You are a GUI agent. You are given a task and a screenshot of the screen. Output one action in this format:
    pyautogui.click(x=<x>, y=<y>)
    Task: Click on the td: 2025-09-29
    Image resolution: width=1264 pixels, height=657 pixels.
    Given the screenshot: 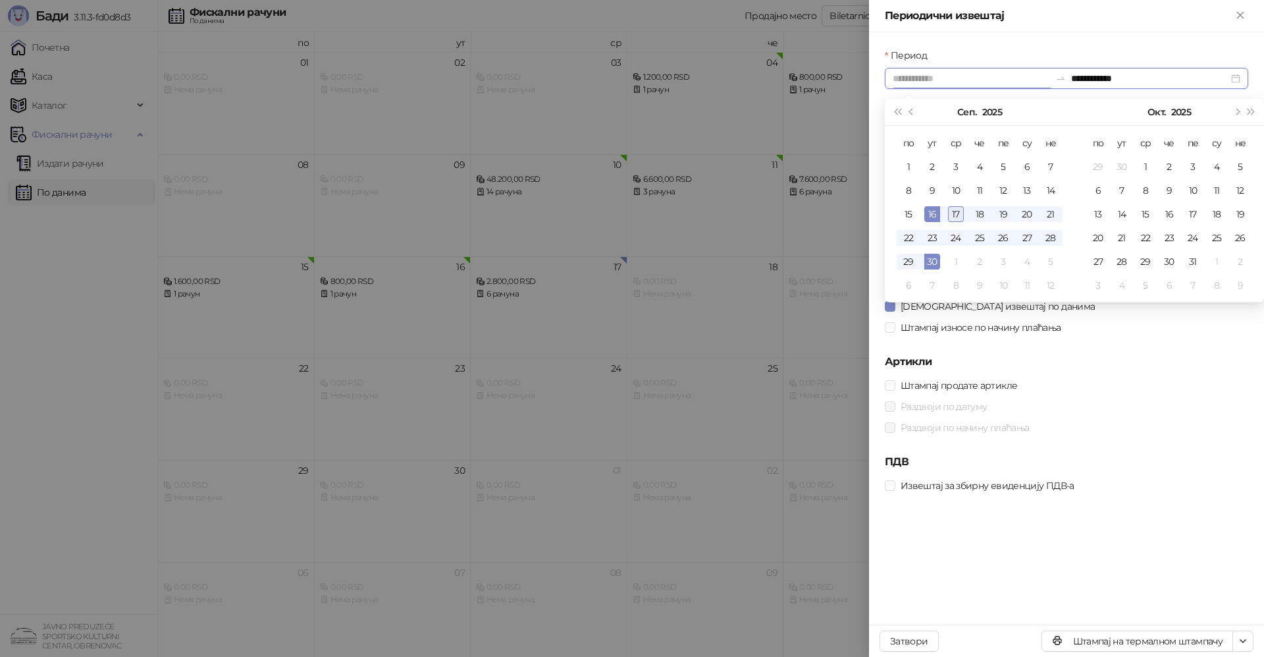 What is the action you would take?
    pyautogui.click(x=909, y=261)
    